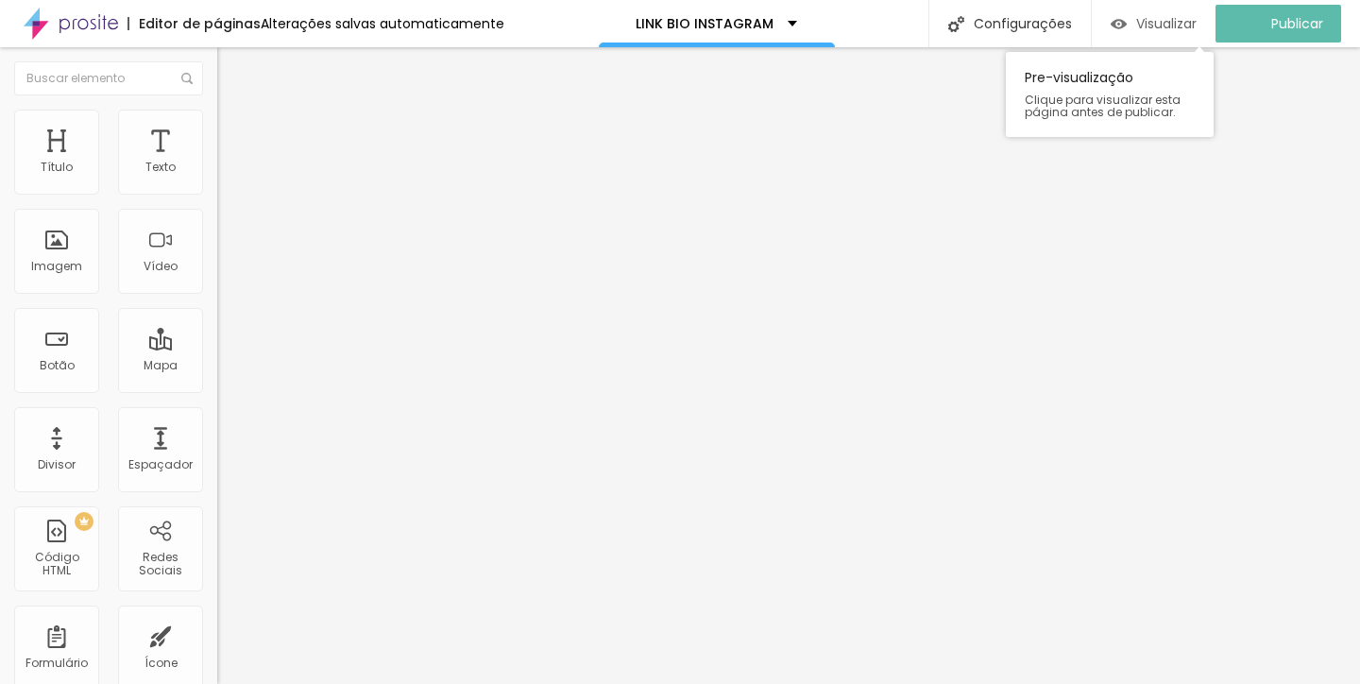 This screenshot has width=1360, height=684. What do you see at coordinates (57, 465) in the screenshot?
I see `div: Divisor` at bounding box center [57, 465].